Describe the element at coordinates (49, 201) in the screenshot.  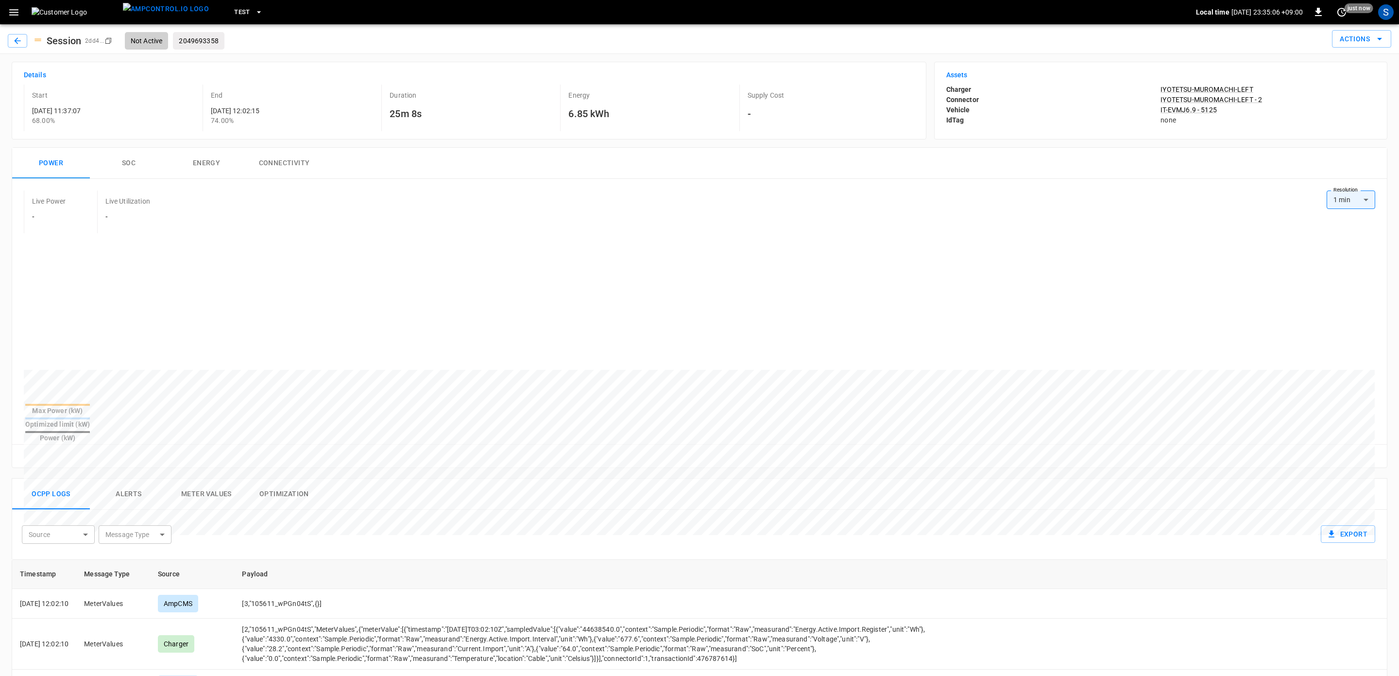
I see `p: Live Power` at that location.